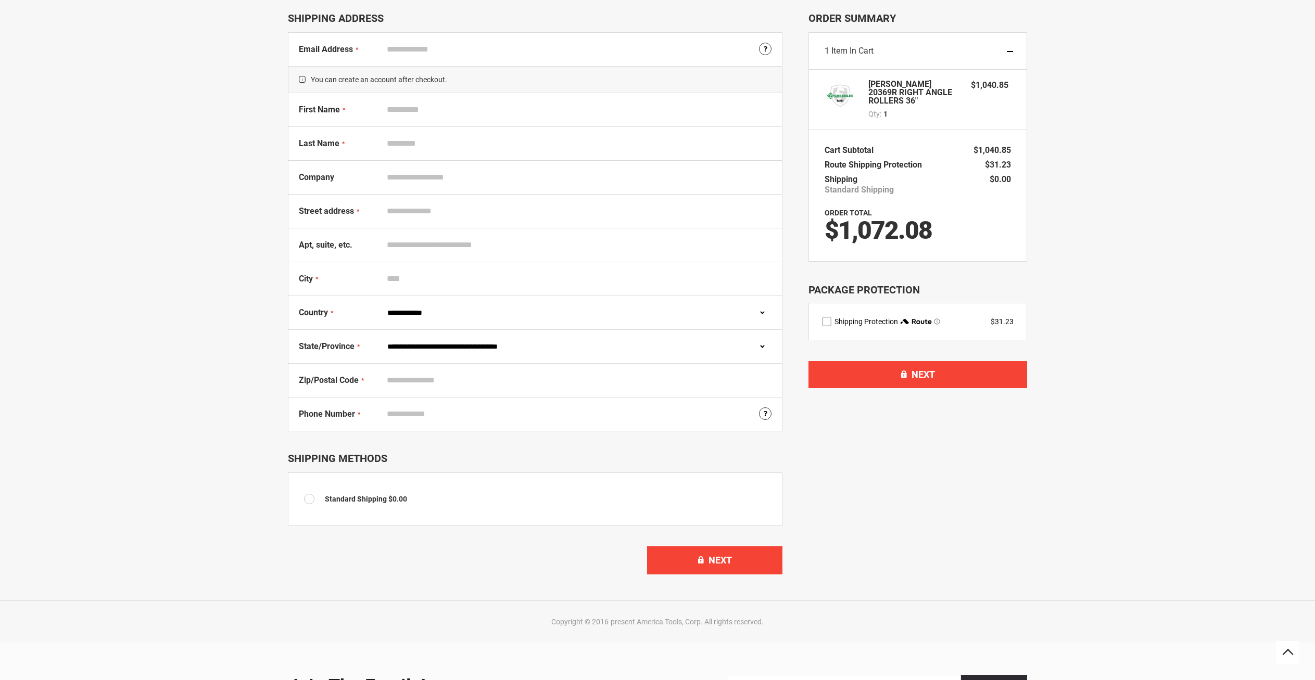 The height and width of the screenshot is (680, 1315). What do you see at coordinates (328, 380) in the screenshot?
I see `span: Zip/Postal Code` at bounding box center [328, 380].